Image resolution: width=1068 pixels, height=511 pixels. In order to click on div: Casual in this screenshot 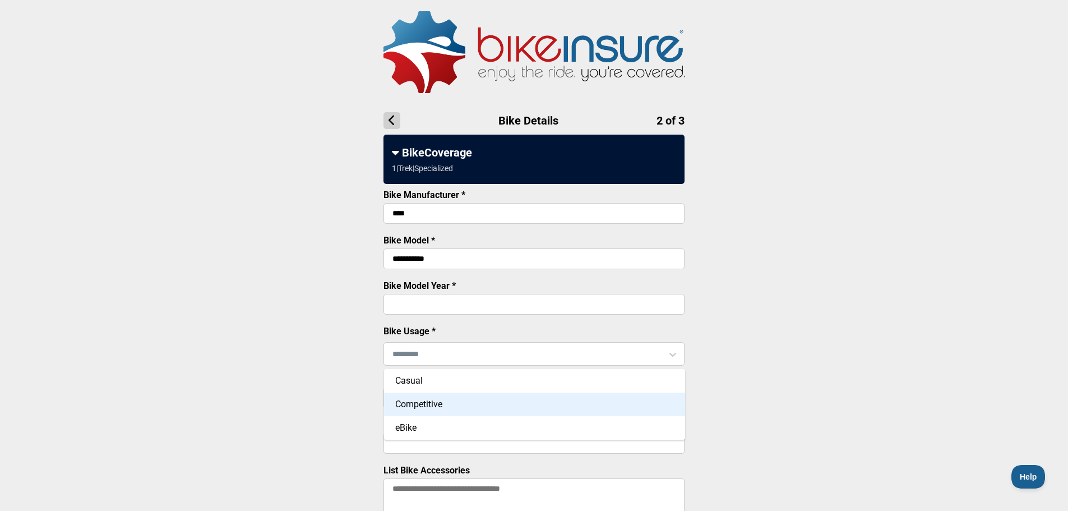, I will do `click(534, 381)`.